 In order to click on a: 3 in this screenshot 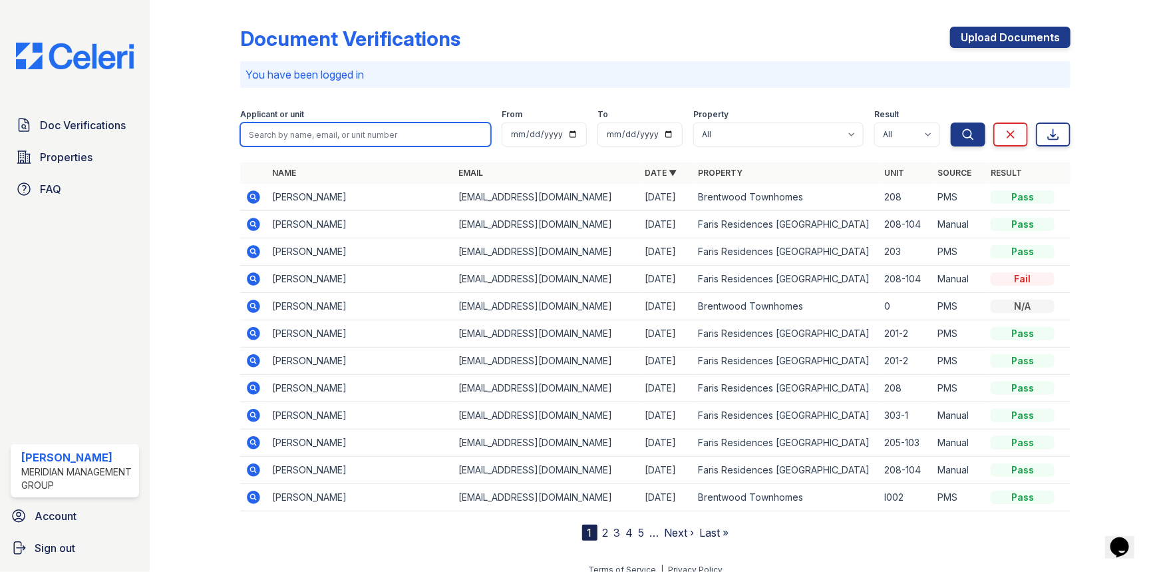, I will do `click(617, 532)`.